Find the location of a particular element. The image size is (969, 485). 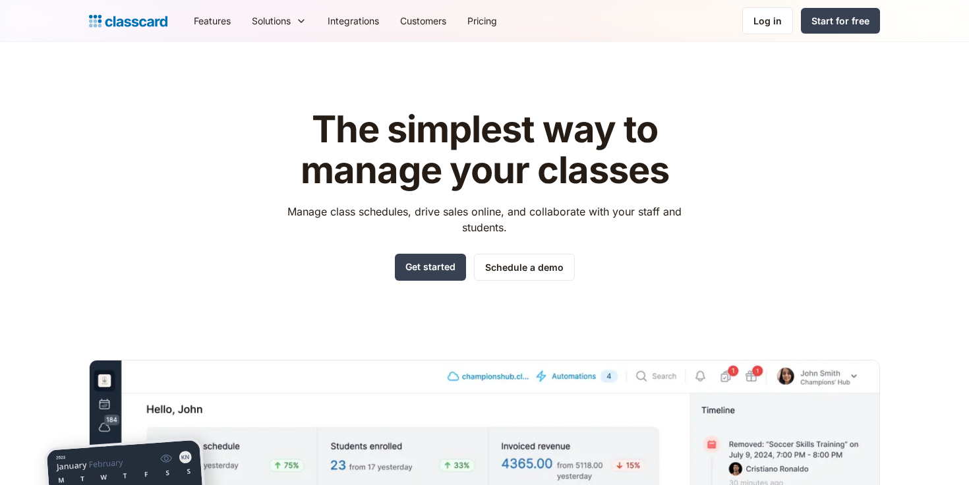

a: Start for free is located at coordinates (840, 20).